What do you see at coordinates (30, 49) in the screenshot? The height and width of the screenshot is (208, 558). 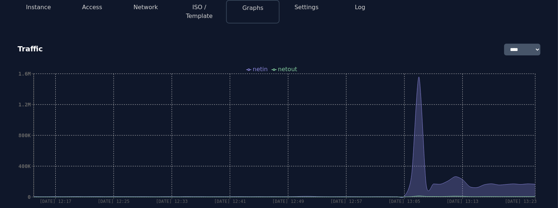 I see `div: Traffic` at bounding box center [30, 49].